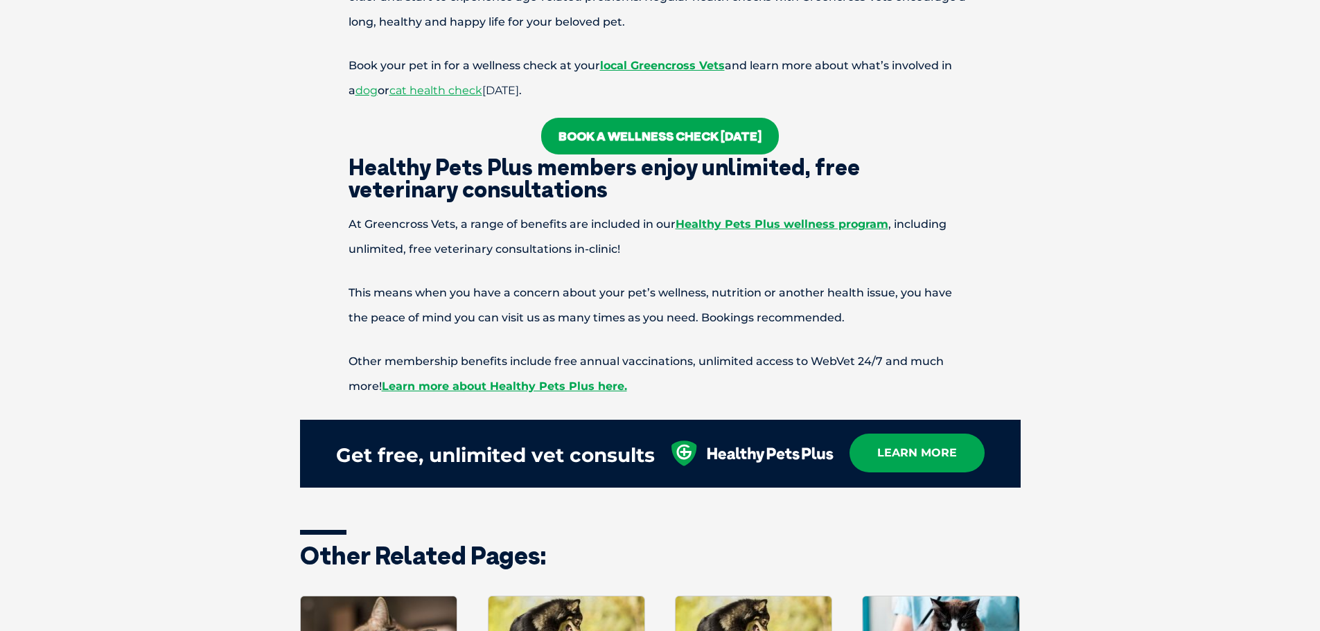 This screenshot has width=1320, height=631. I want to click on div: Get free, unlimited vet consults, so click(495, 455).